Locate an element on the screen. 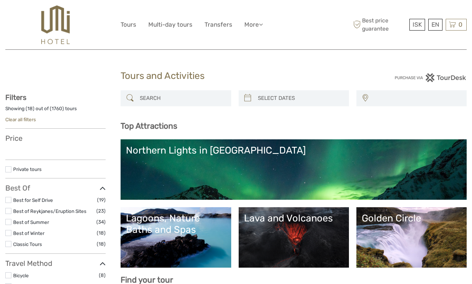 The height and width of the screenshot is (284, 472). h3: Price is located at coordinates (55, 138).